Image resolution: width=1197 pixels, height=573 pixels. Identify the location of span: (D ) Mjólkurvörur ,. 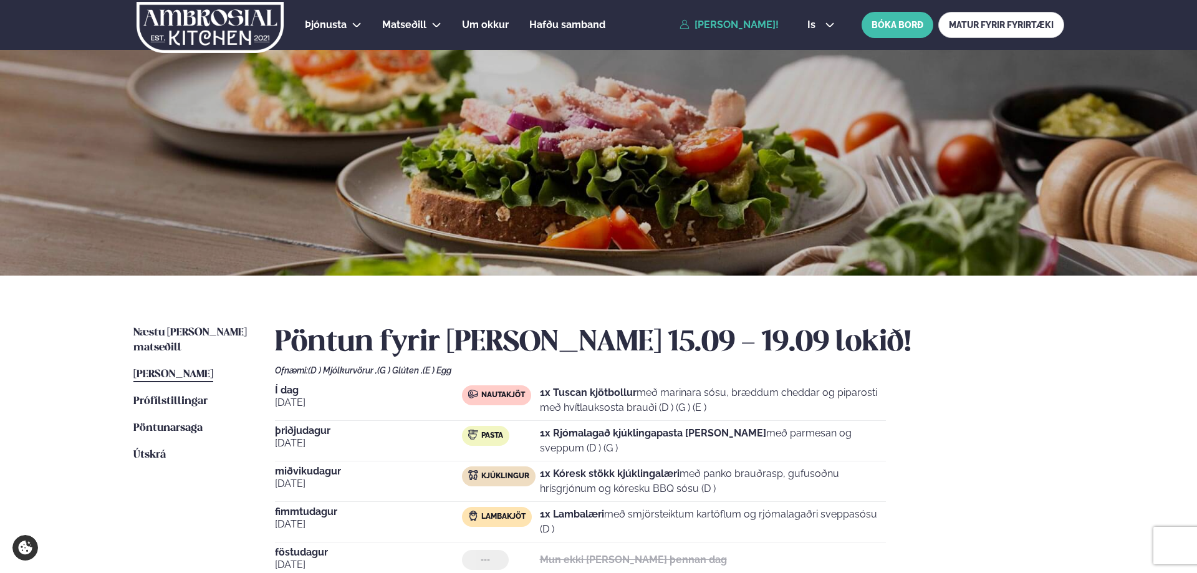
(342, 370).